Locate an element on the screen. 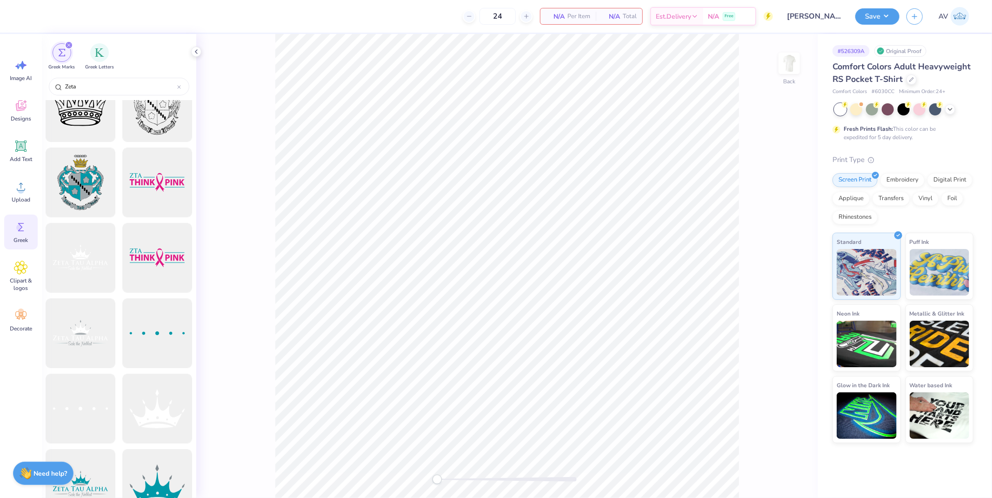 The height and width of the screenshot is (498, 992). button: Save is located at coordinates (877, 16).